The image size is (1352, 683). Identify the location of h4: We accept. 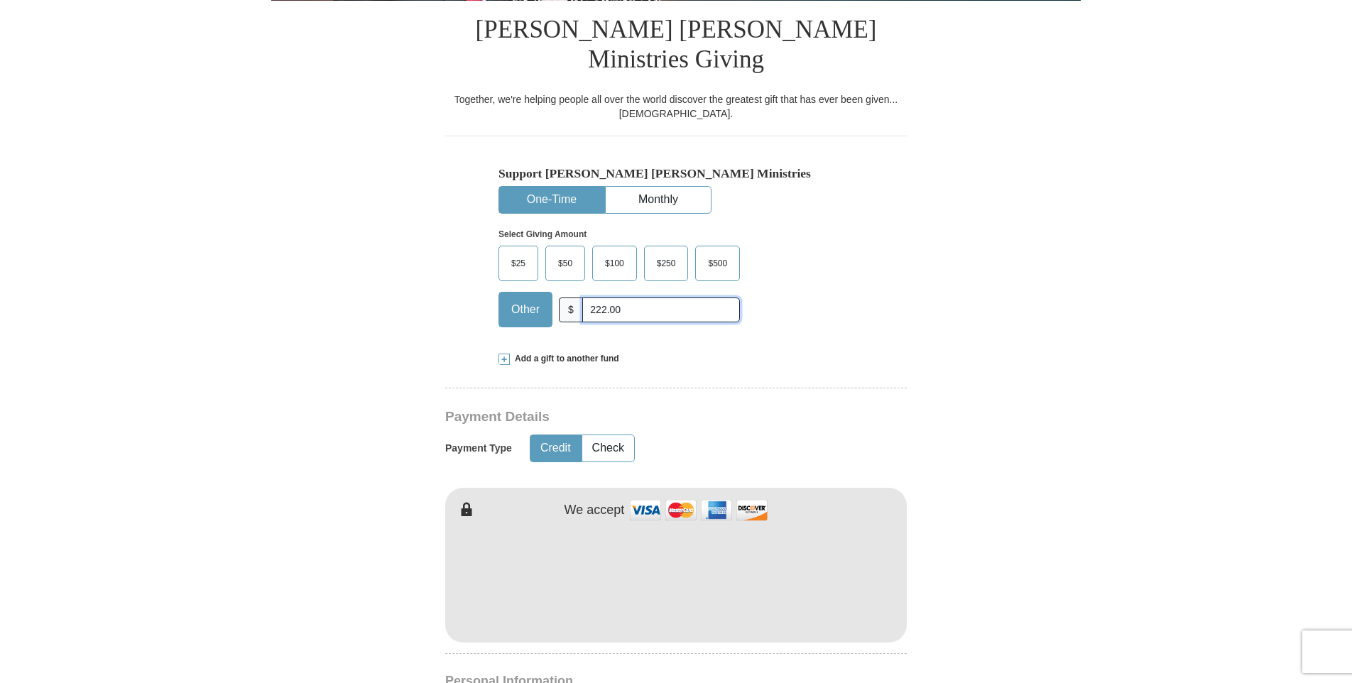
(595, 511).